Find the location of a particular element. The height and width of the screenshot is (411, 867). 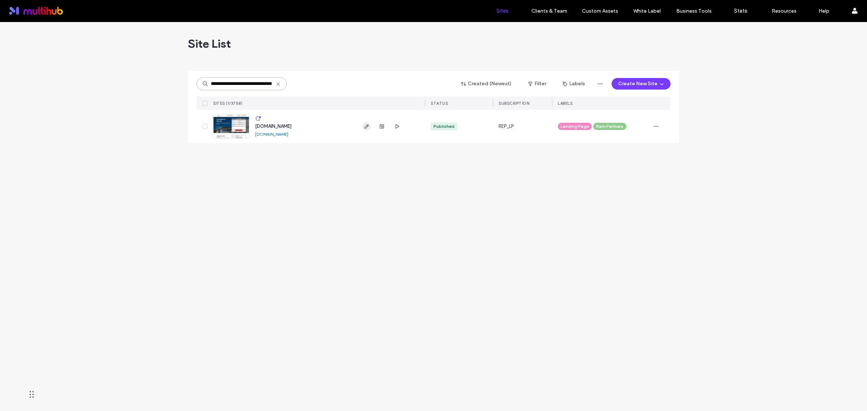

span: SUBSCRIPTION is located at coordinates (513, 103).